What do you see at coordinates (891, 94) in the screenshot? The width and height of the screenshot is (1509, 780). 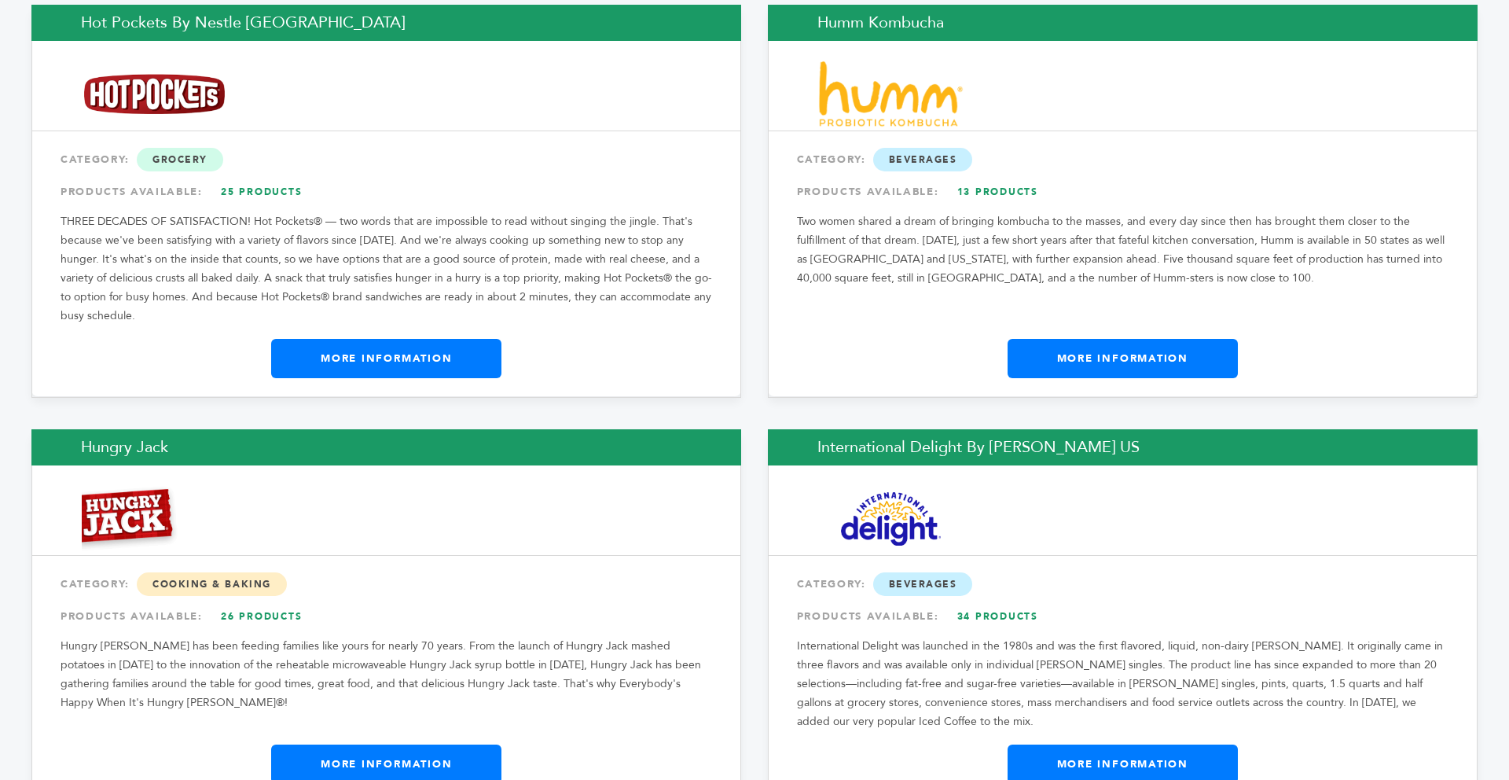 I see `img: Humm Kombucha` at bounding box center [891, 94].